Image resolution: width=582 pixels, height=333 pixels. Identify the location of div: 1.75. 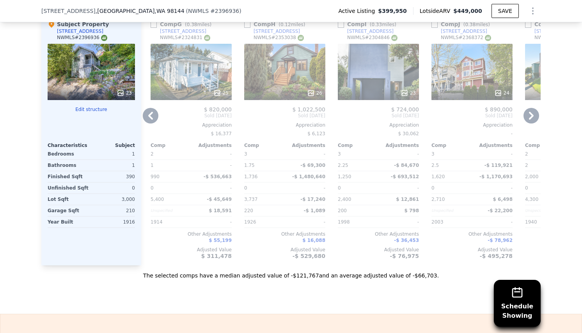
(264, 165).